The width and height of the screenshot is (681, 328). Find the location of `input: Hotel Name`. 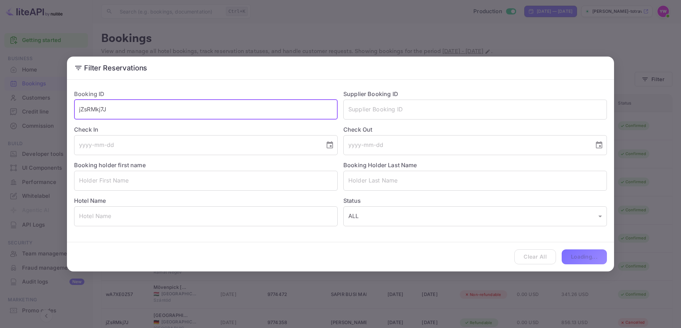

input: Hotel Name is located at coordinates (206, 217).